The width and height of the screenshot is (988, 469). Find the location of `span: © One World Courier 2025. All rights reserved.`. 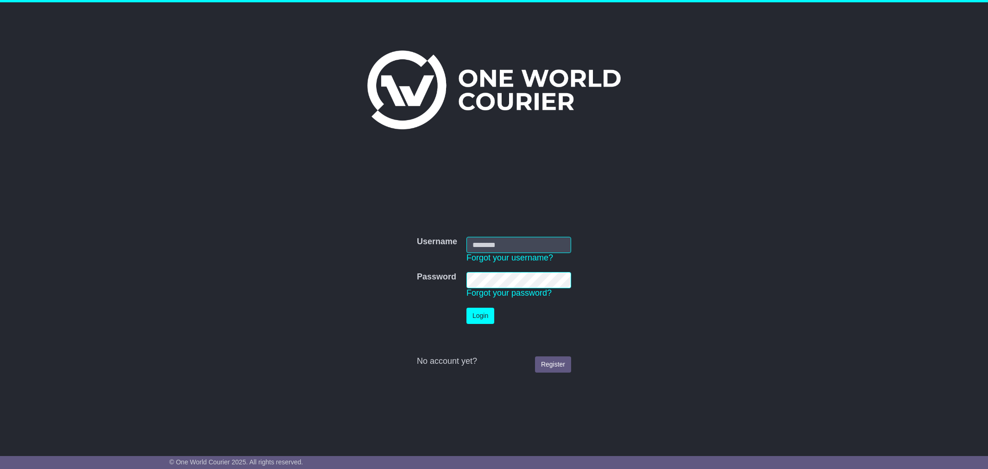

span: © One World Courier 2025. All rights reserved. is located at coordinates (236, 462).